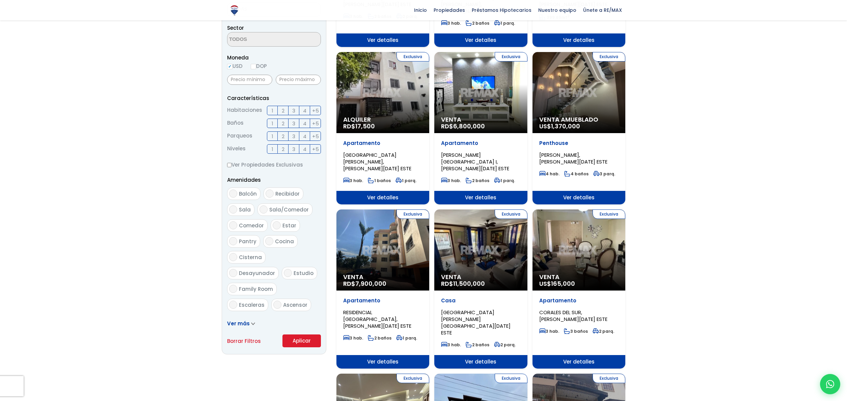 The image size is (847, 401). I want to click on input: Ver Propiedades Exclusivas, so click(229, 165).